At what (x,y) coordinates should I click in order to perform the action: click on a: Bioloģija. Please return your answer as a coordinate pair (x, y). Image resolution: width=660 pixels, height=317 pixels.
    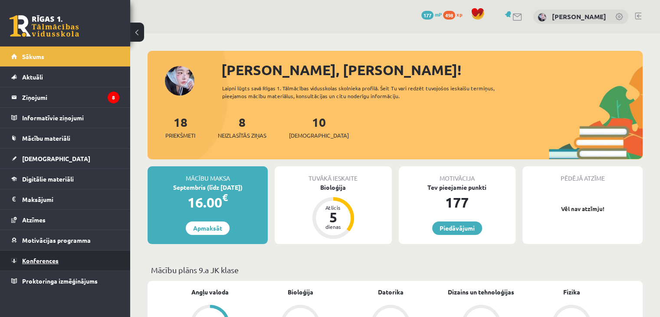
    Looking at the image, I should click on (300, 292).